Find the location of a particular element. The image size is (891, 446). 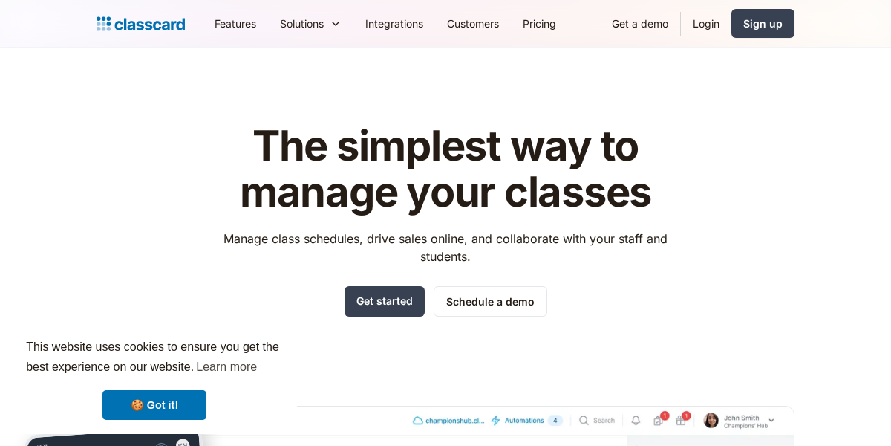

a: Customers is located at coordinates (473, 23).